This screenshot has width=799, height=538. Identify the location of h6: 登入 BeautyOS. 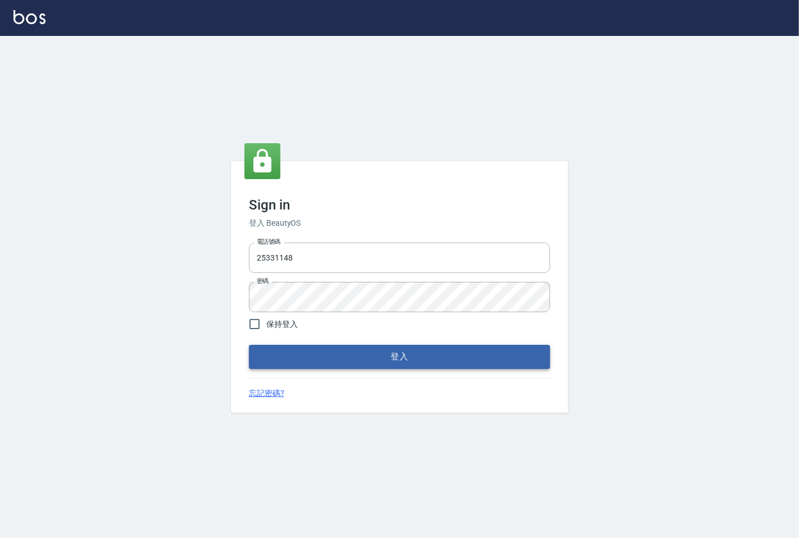
(400, 223).